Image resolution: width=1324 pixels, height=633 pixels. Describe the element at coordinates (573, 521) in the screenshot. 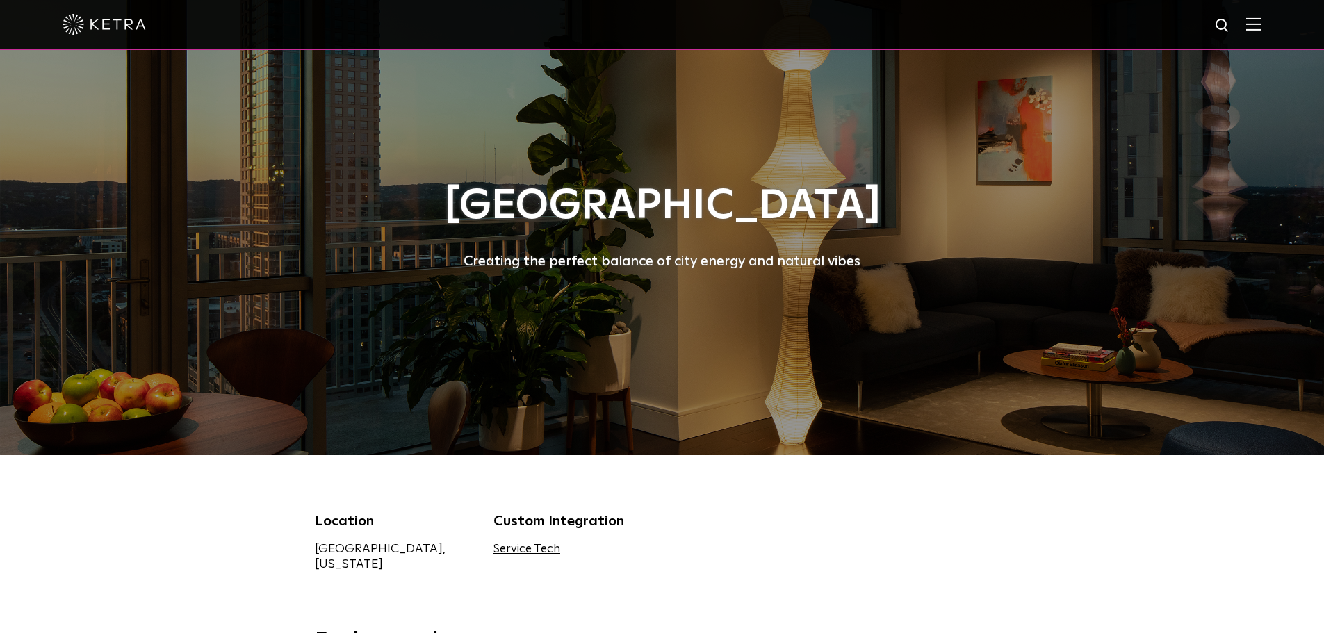

I see `div: Custom Integration` at that location.